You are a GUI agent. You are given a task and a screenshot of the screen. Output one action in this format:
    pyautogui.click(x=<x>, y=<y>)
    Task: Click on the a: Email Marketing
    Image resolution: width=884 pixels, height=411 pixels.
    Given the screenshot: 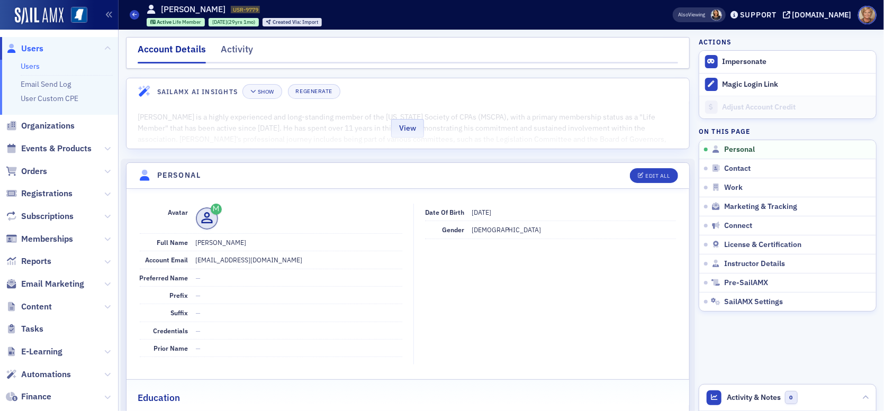 What is the action you would take?
    pyautogui.click(x=45, y=284)
    